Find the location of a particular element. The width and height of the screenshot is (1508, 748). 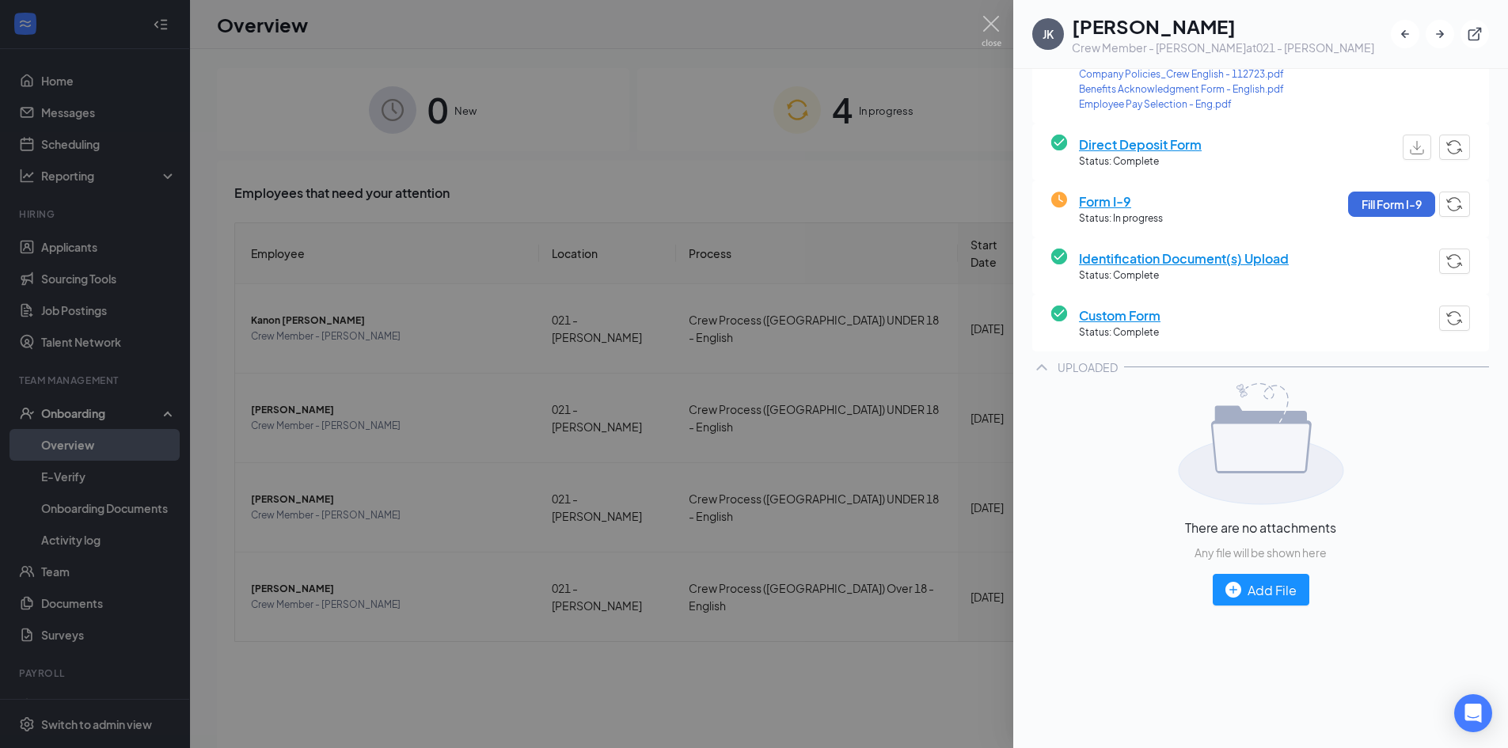

span: Custom Form is located at coordinates (1119, 315).